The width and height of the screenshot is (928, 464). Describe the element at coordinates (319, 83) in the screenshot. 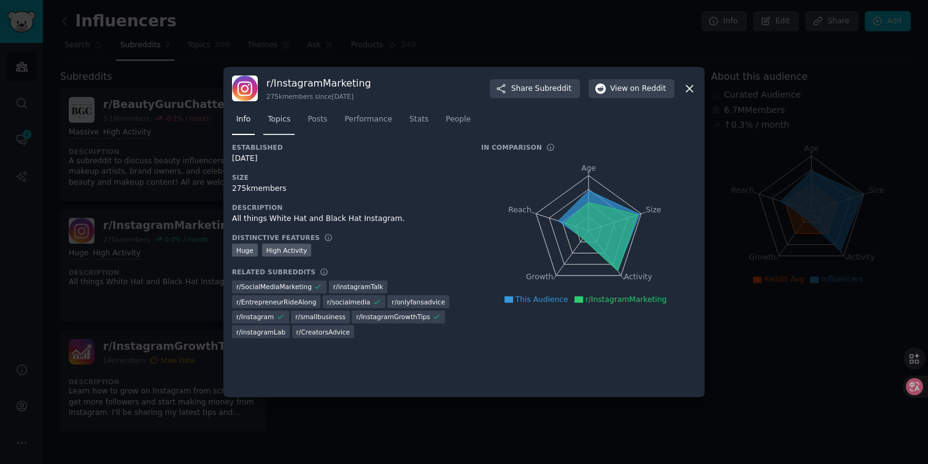

I see `h3: r/ InstagramMarketing` at that location.